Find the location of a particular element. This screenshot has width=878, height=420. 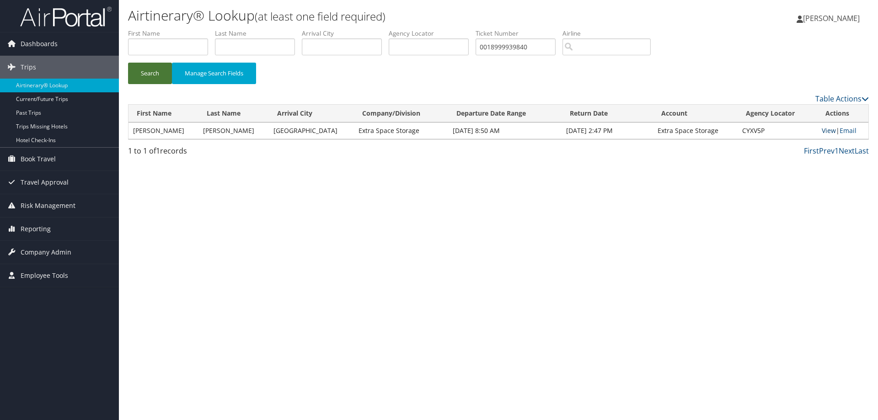

span: Trips is located at coordinates (28, 67).